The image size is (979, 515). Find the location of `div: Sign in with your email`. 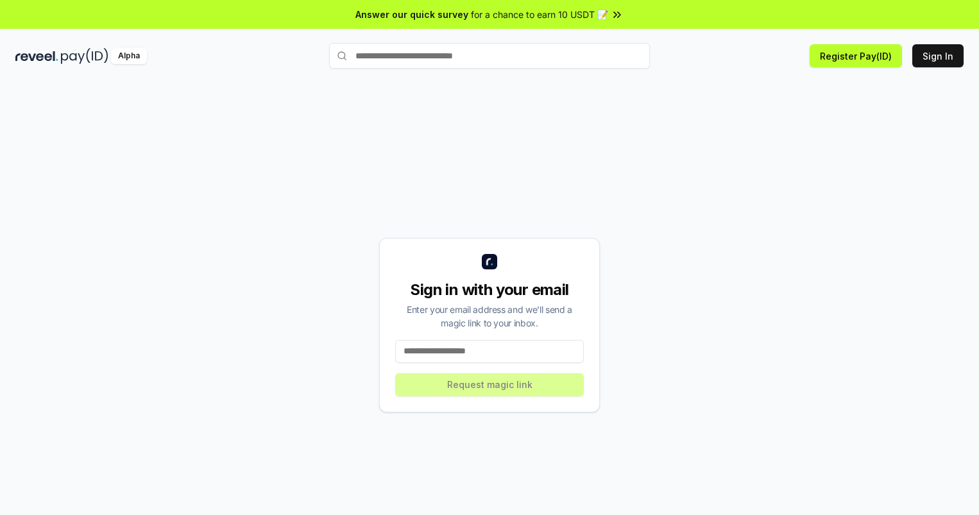

div: Sign in with your email is located at coordinates (489, 290).